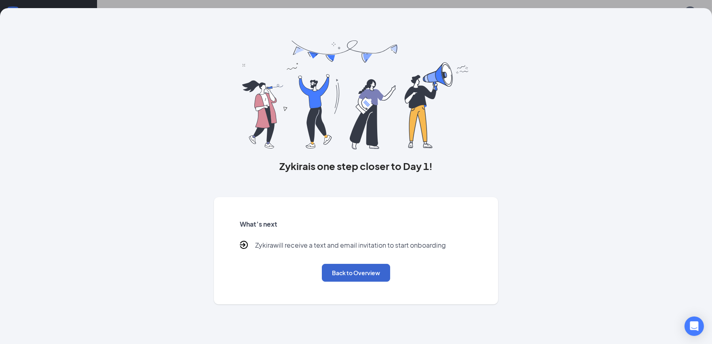  What do you see at coordinates (351, 246) in the screenshot?
I see `p: Zykira will receive a text and email invitation to start onboarding` at bounding box center [351, 246].